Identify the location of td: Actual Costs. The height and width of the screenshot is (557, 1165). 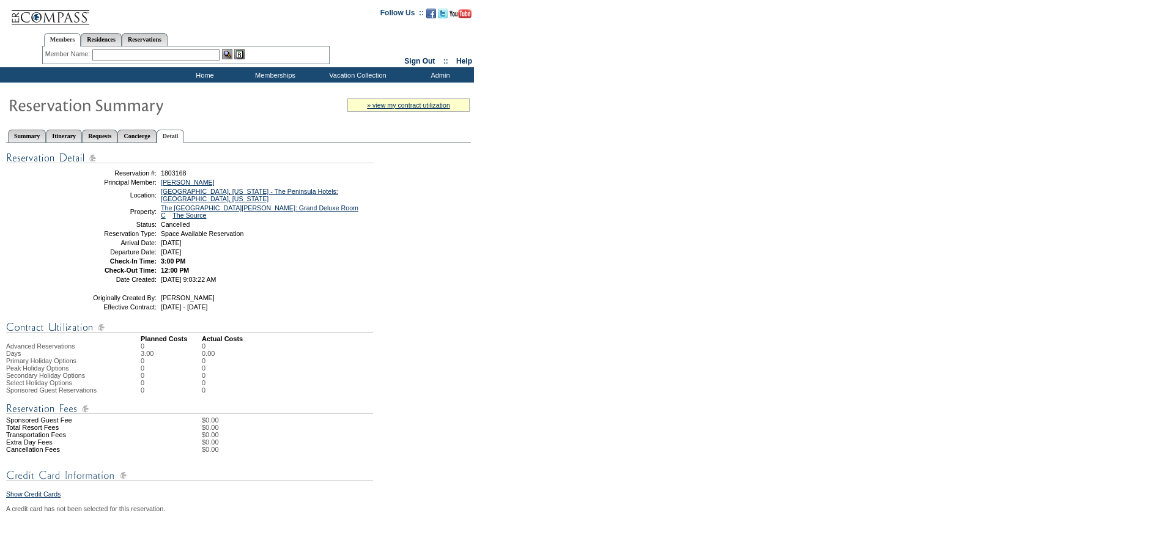
(336, 339).